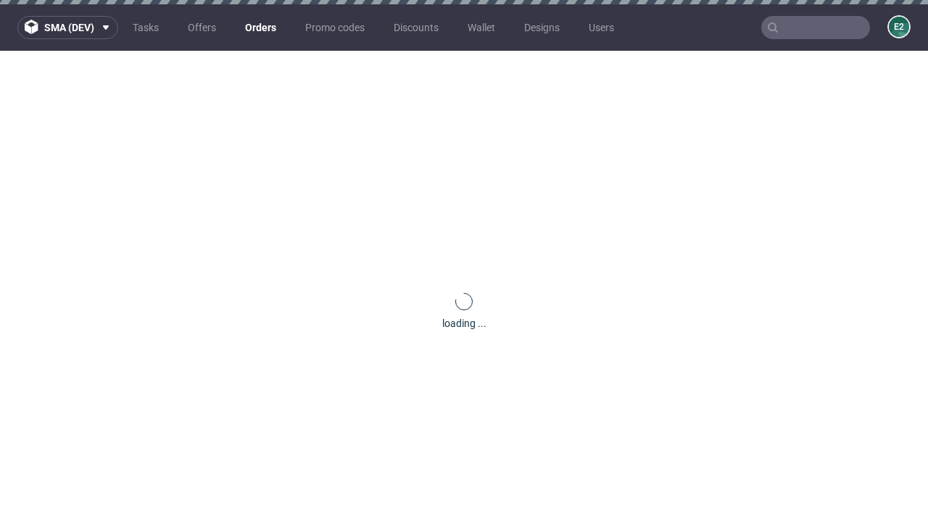 The height and width of the screenshot is (522, 928). What do you see at coordinates (416, 28) in the screenshot?
I see `a: Discounts` at bounding box center [416, 28].